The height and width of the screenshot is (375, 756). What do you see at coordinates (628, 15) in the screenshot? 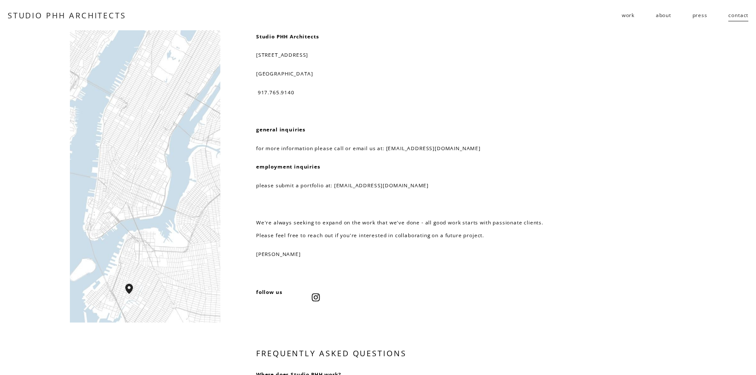
I see `a: folder dropdown` at bounding box center [628, 15].